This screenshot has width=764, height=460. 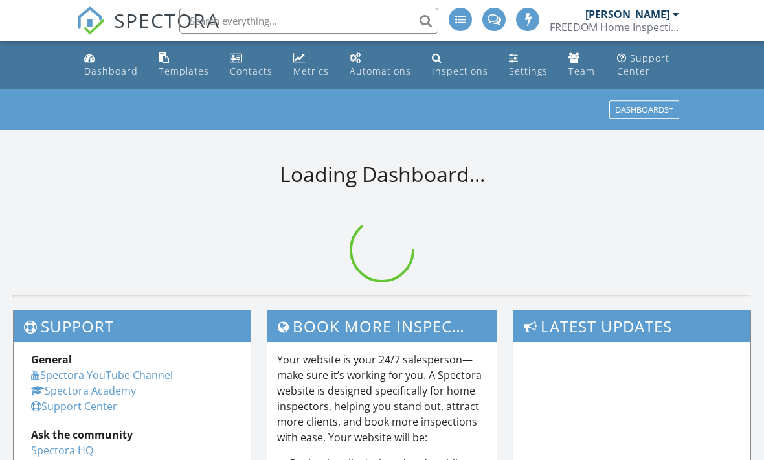 What do you see at coordinates (111, 71) in the screenshot?
I see `div: Dashboard` at bounding box center [111, 71].